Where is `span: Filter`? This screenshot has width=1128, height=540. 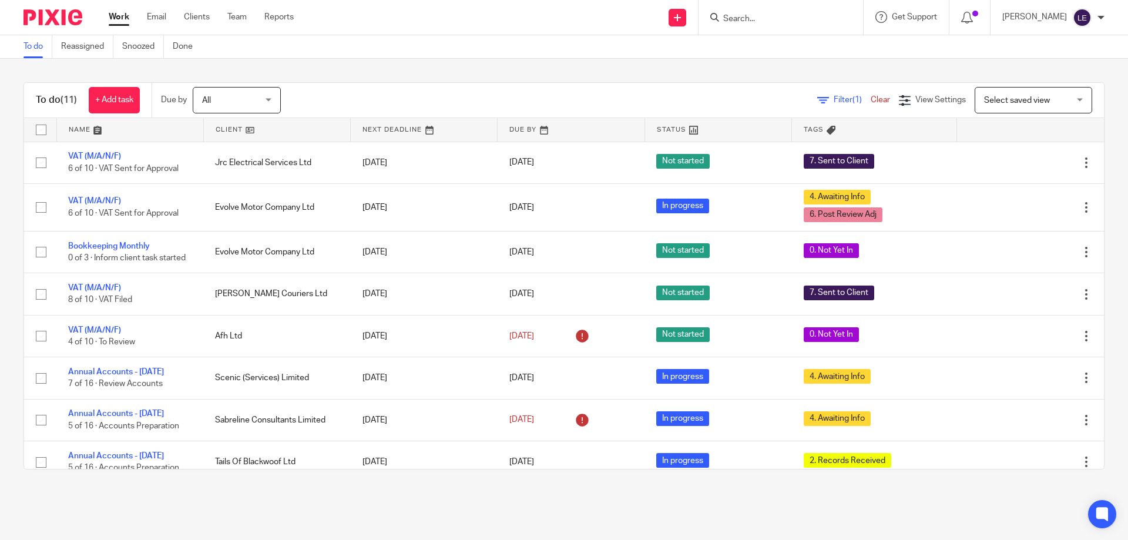 span: Filter is located at coordinates (852, 100).